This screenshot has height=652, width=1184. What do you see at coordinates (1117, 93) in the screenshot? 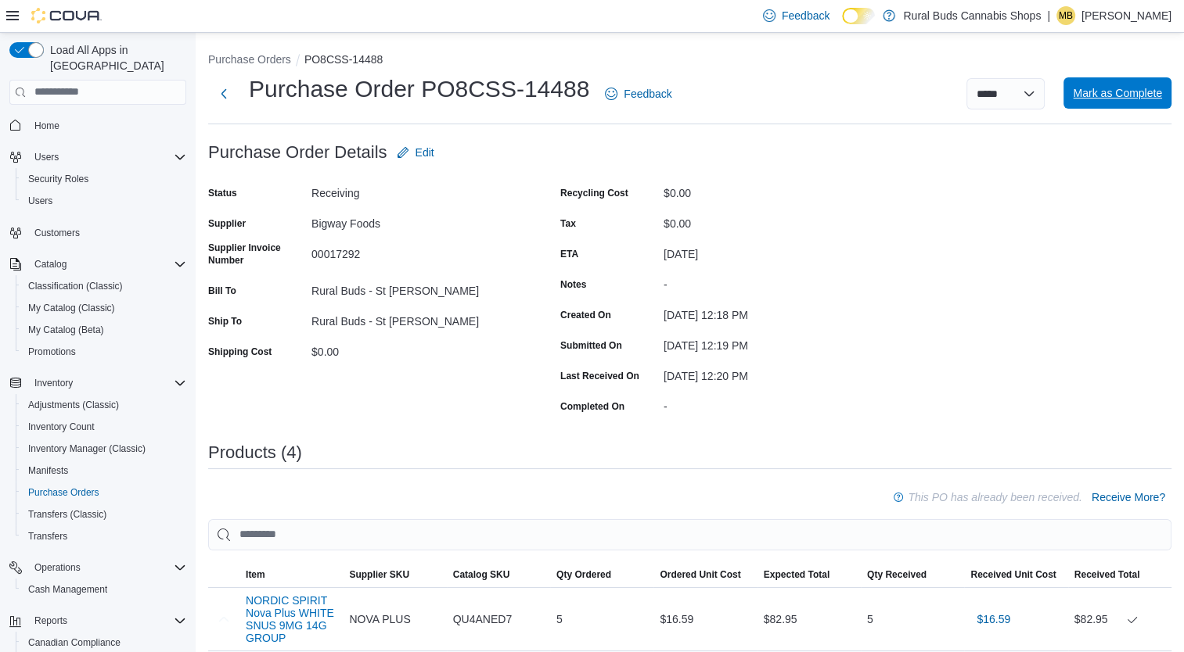
I see `button: Mark as Complete` at bounding box center [1117, 93].